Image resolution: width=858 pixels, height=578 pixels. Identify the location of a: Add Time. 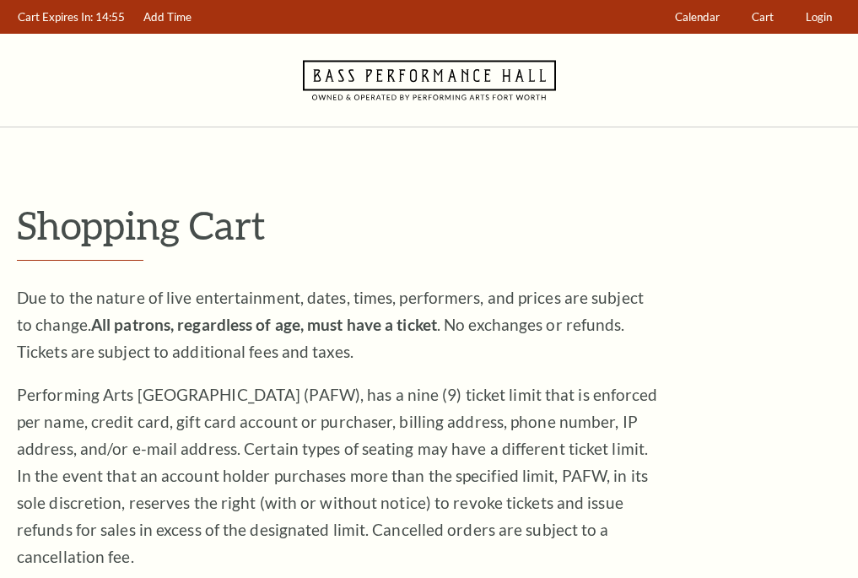
(168, 17).